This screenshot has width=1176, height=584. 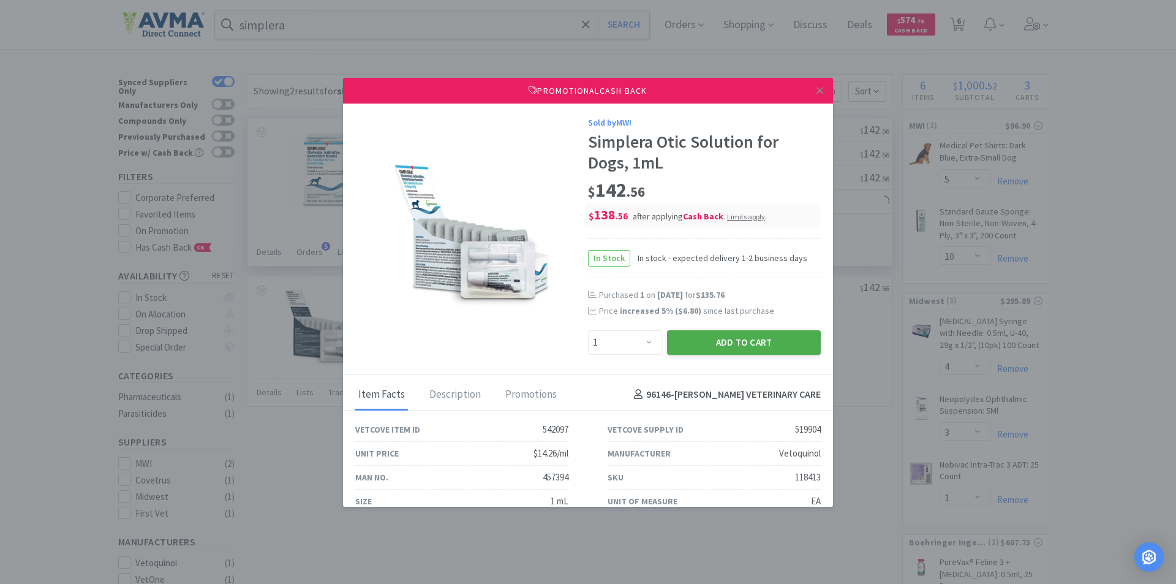 I want to click on div: Vetcove Supply ID, so click(x=646, y=429).